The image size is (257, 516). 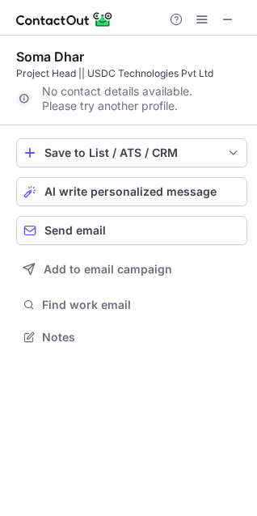 I want to click on button: Find work email, so click(x=132, y=305).